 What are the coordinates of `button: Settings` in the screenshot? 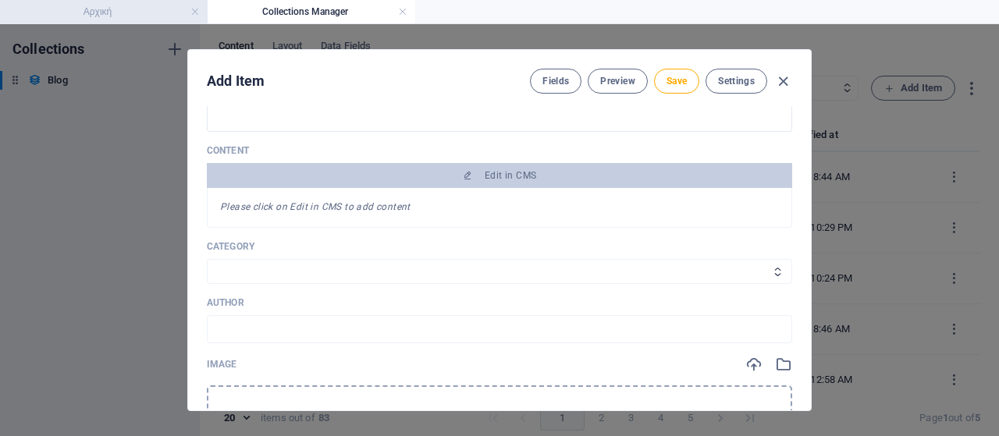 It's located at (736, 81).